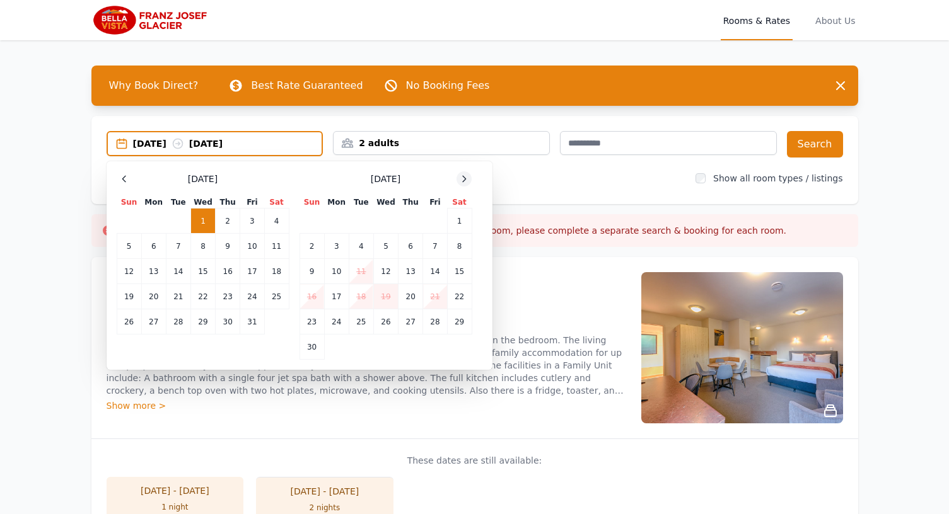 The height and width of the screenshot is (514, 949). I want to click on p: These dates are still available:, so click(475, 461).